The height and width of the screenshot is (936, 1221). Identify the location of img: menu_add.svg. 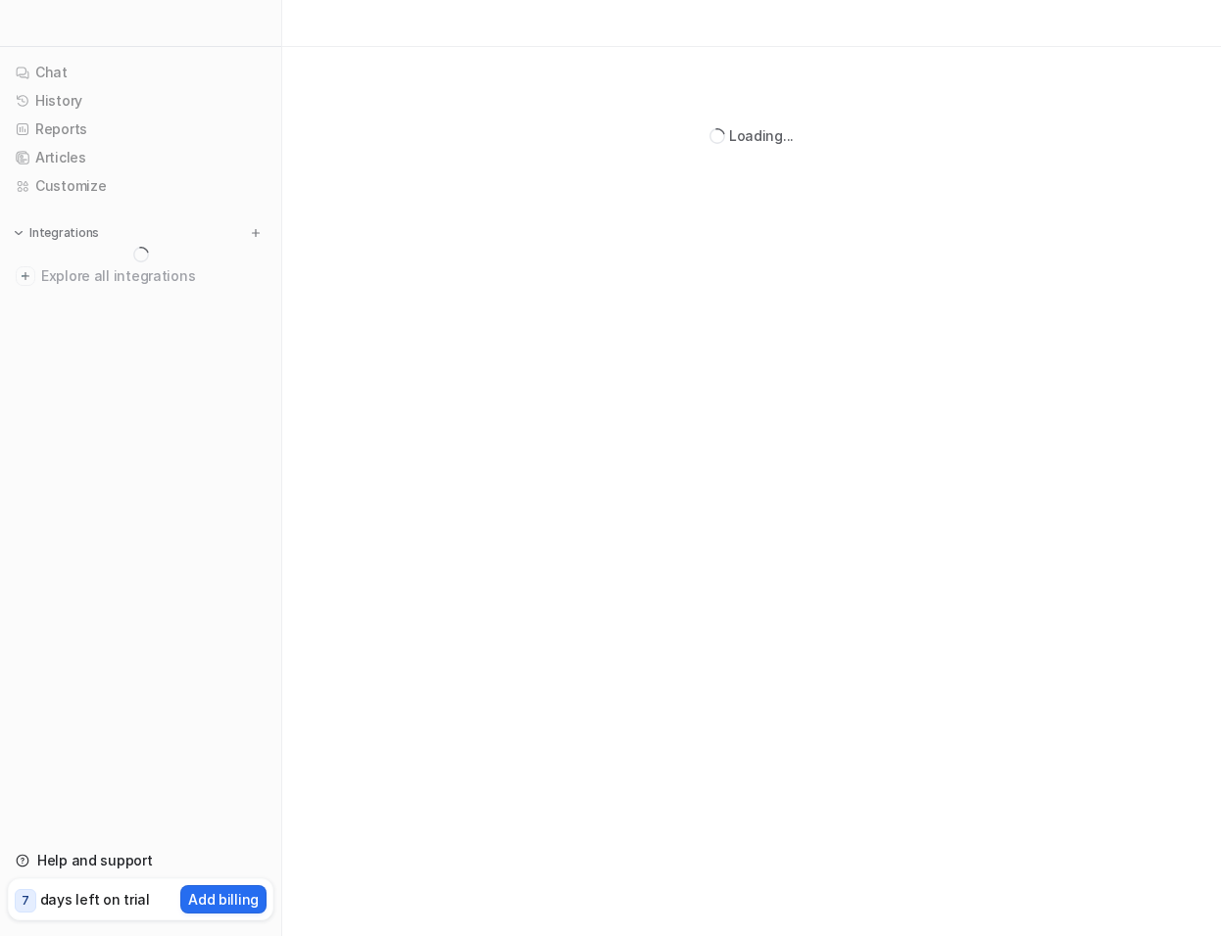
(256, 233).